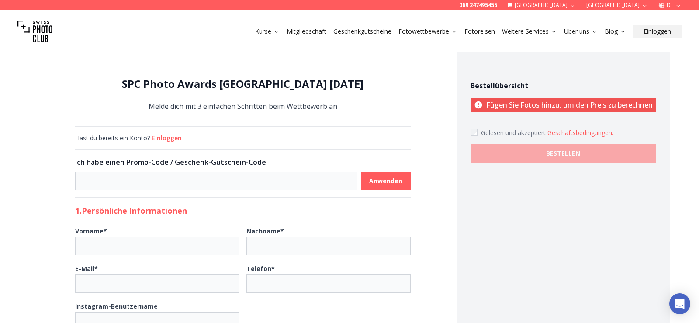 Image resolution: width=699 pixels, height=323 pixels. What do you see at coordinates (530, 31) in the screenshot?
I see `a: Weitere Services` at bounding box center [530, 31].